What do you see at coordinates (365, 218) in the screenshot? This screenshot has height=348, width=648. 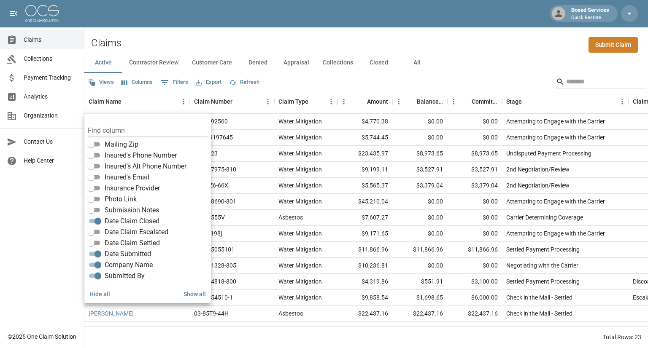 I see `div: $7,607.27` at bounding box center [365, 218].